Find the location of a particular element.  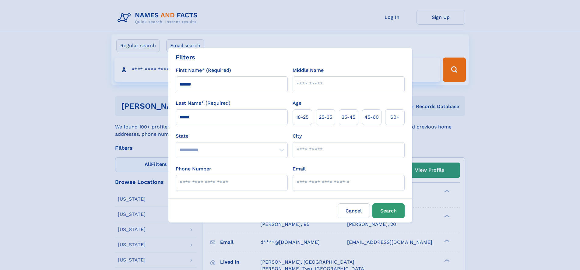

div: Filters is located at coordinates (185, 57).